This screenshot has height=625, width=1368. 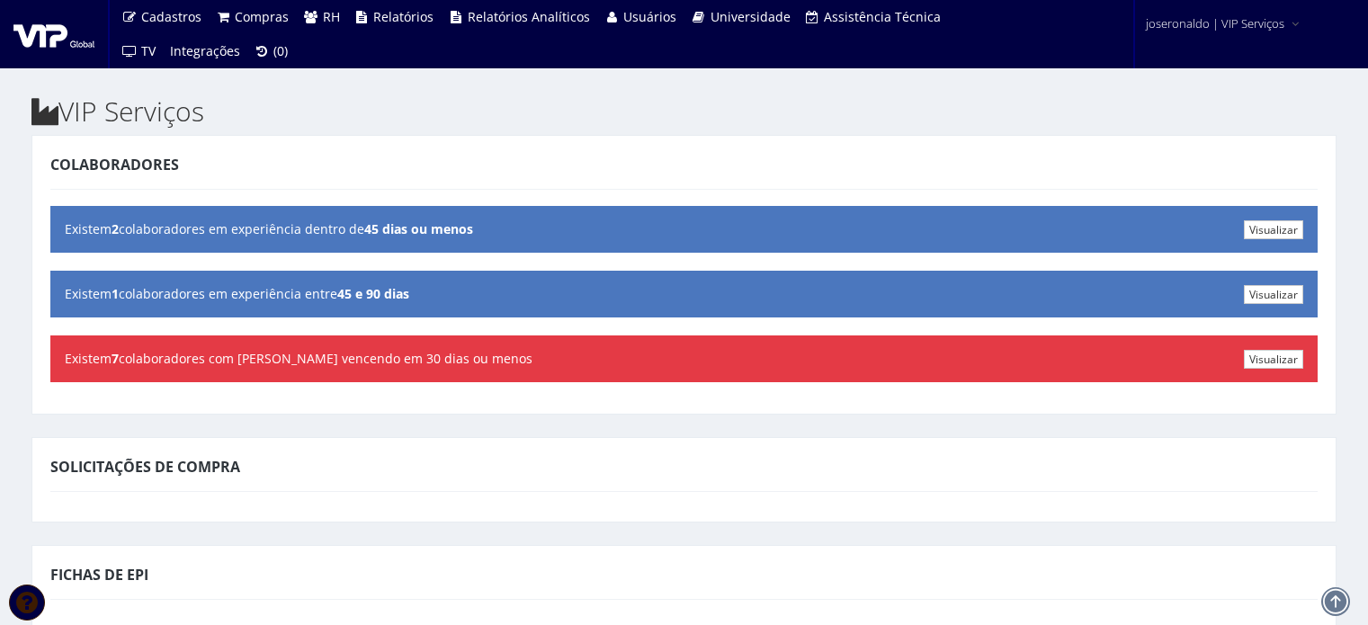 I want to click on span: Usuários, so click(x=649, y=16).